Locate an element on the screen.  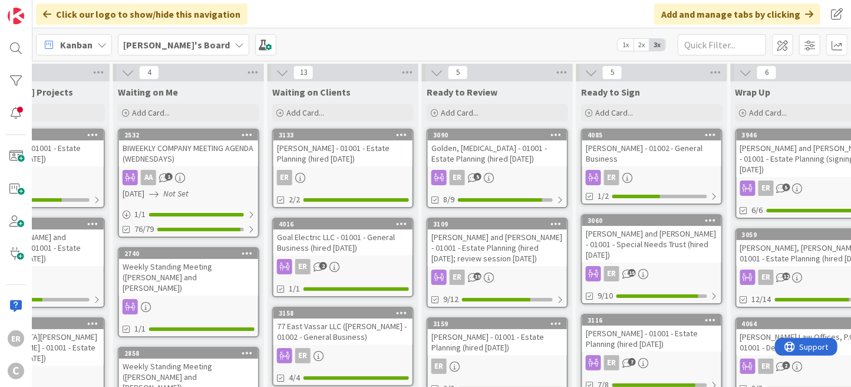
span: Support is located at coordinates (39, 9).